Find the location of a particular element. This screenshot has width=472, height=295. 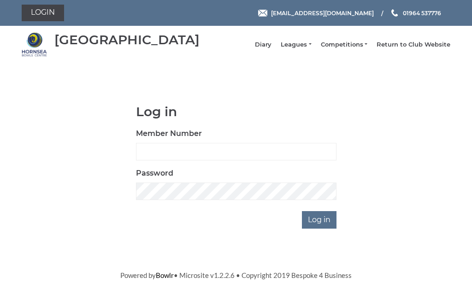

label: Member Number is located at coordinates (169, 134).